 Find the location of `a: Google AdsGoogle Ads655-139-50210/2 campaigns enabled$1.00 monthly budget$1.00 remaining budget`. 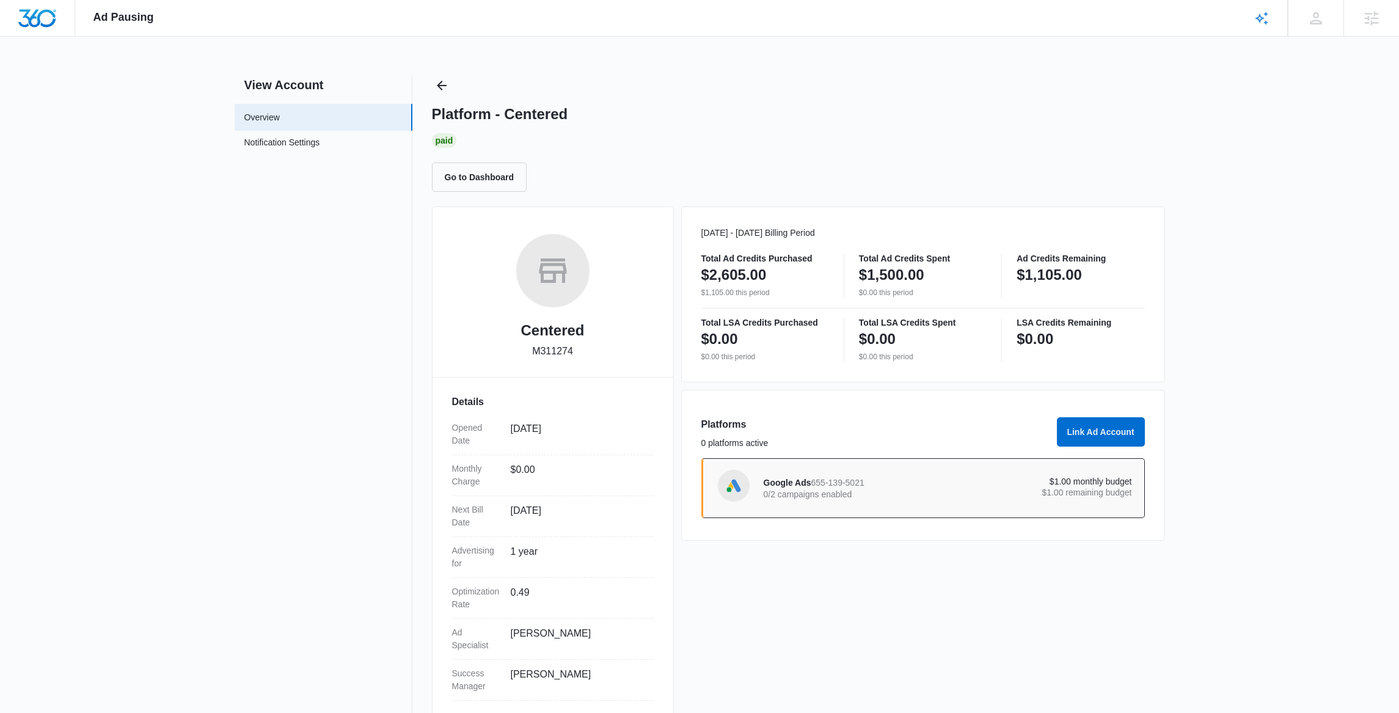

a: Google AdsGoogle Ads655-139-50210/2 campaigns enabled$1.00 monthly budget$1.00 remaining budget is located at coordinates (923, 488).